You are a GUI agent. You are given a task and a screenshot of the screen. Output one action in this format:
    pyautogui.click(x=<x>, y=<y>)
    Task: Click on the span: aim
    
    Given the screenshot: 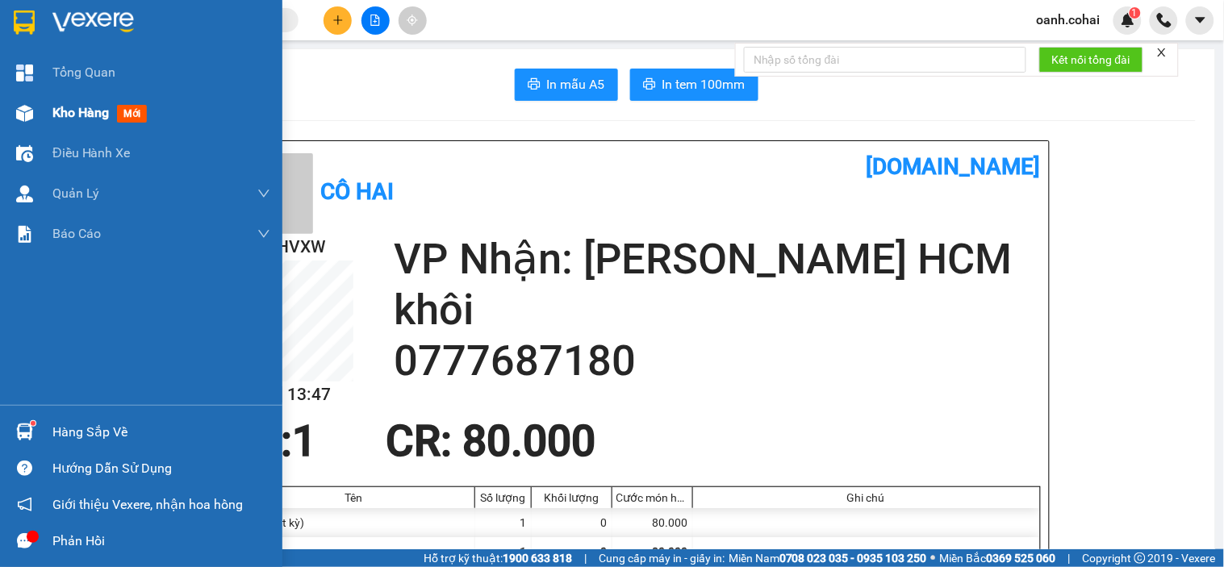 What is the action you would take?
    pyautogui.click(x=412, y=20)
    